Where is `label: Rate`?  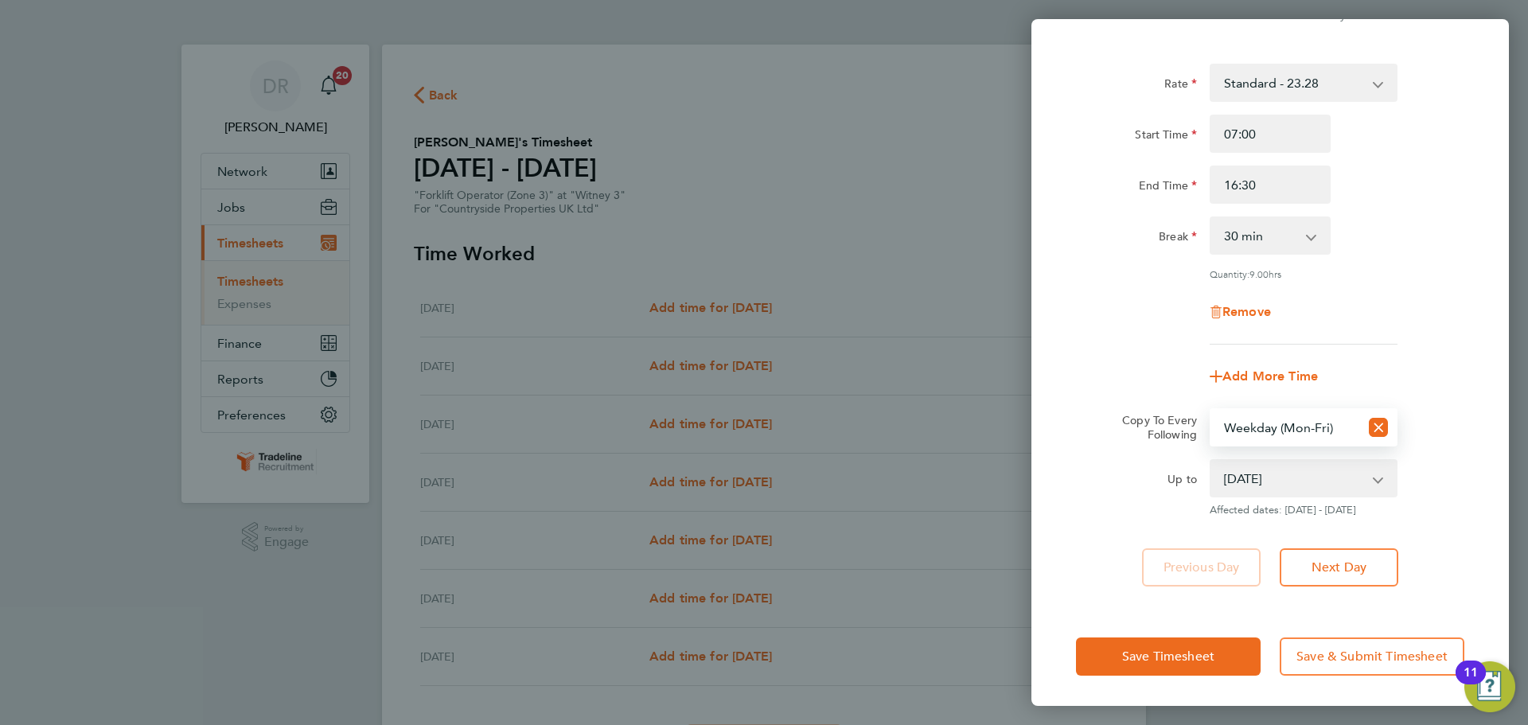
label: Rate is located at coordinates (1181, 86).